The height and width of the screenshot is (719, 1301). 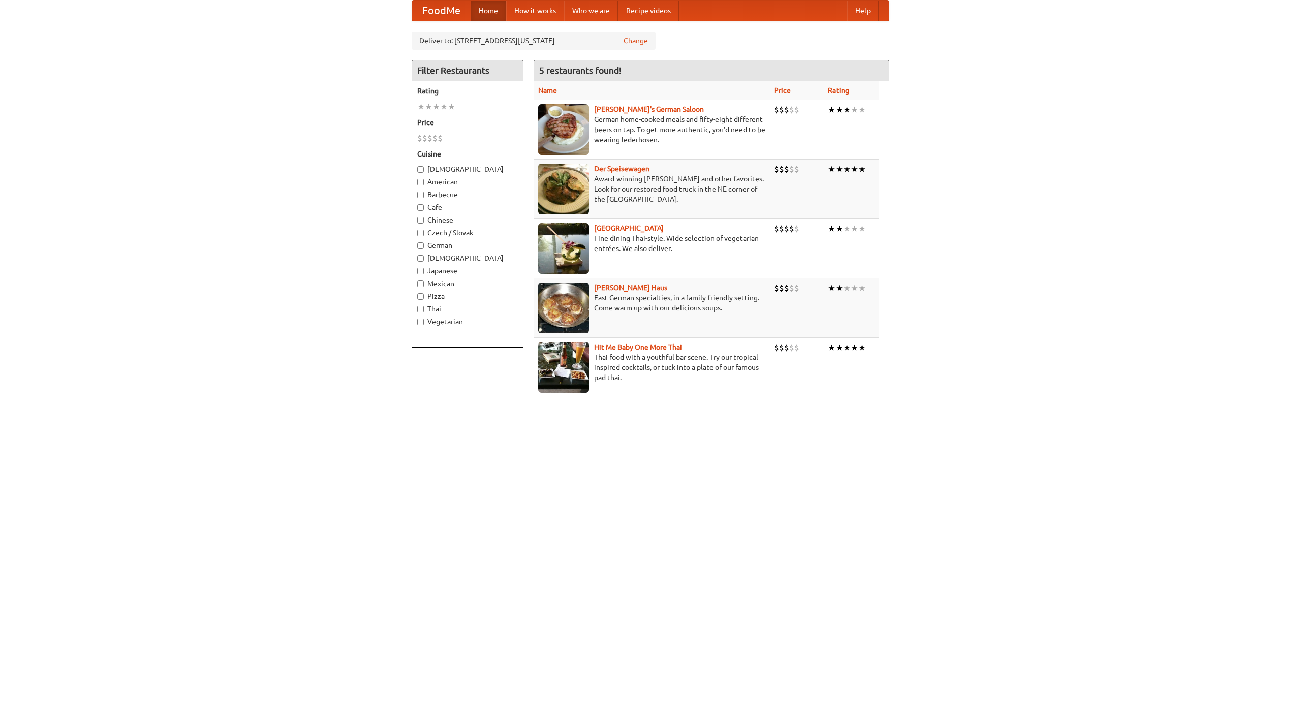 What do you see at coordinates (621, 169) in the screenshot?
I see `a: Der Speisewagen` at bounding box center [621, 169].